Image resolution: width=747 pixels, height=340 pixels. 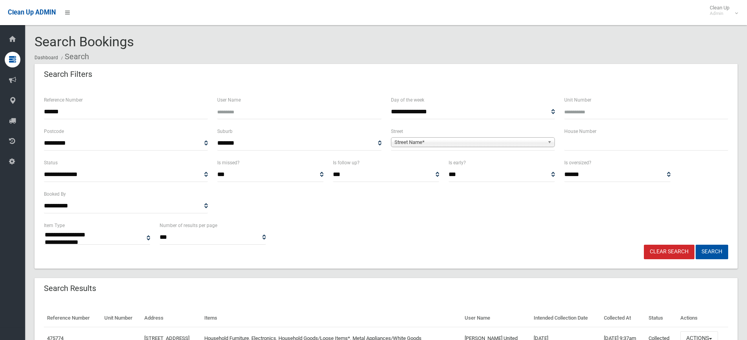 I want to click on label: Street, so click(x=397, y=131).